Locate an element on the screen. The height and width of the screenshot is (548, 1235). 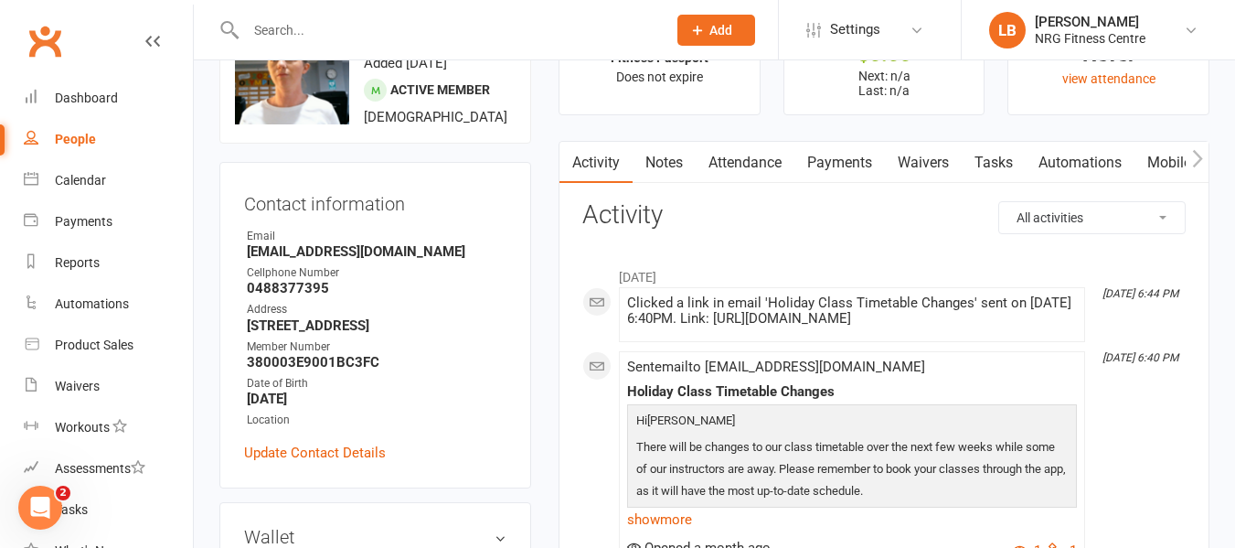
div: Holiday Class Timetable Changes is located at coordinates (852, 391).